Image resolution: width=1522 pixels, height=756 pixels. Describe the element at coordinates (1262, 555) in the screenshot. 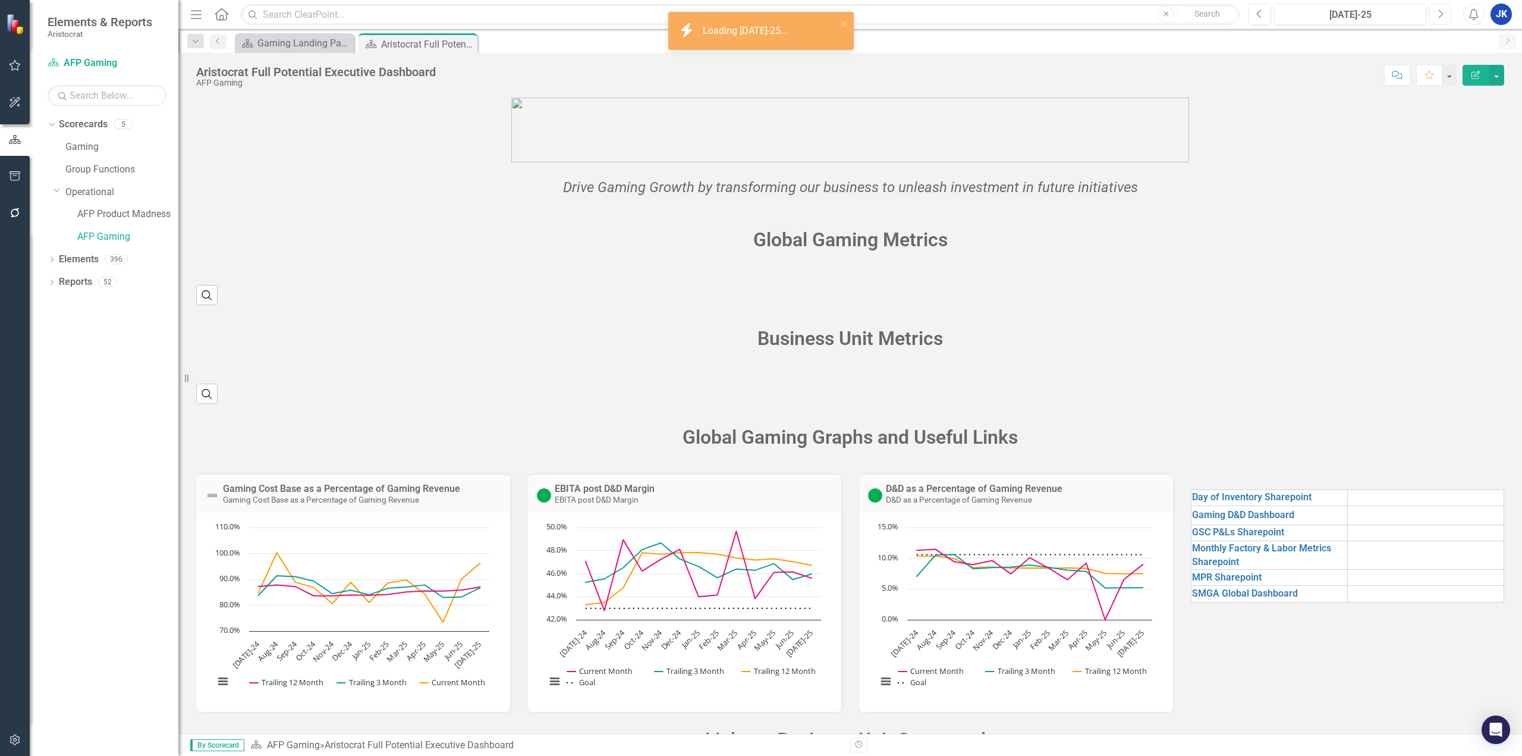

I see `a: Monthly Factory & Labor Metrics Sharepoint` at that location.